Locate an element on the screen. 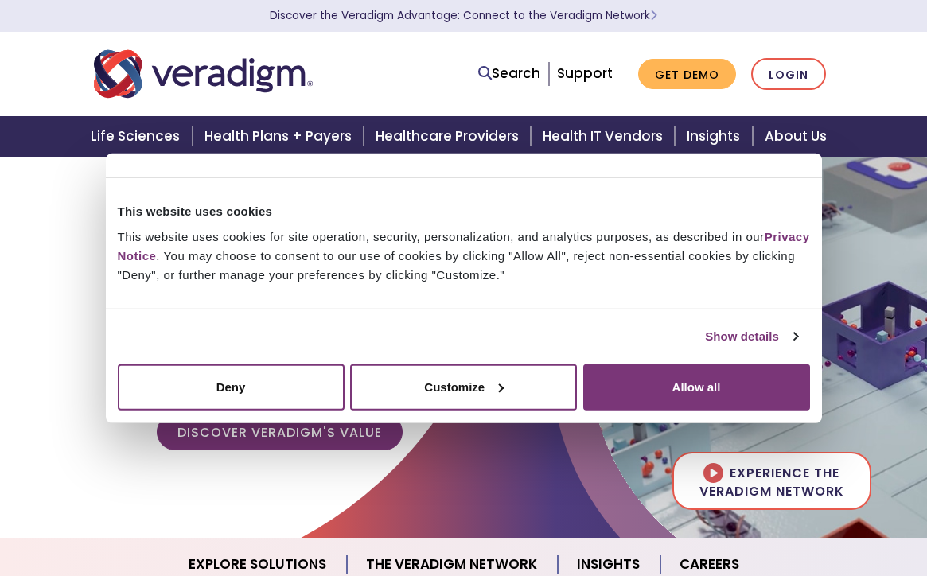 The width and height of the screenshot is (927, 576). a: Show details is located at coordinates (751, 337).